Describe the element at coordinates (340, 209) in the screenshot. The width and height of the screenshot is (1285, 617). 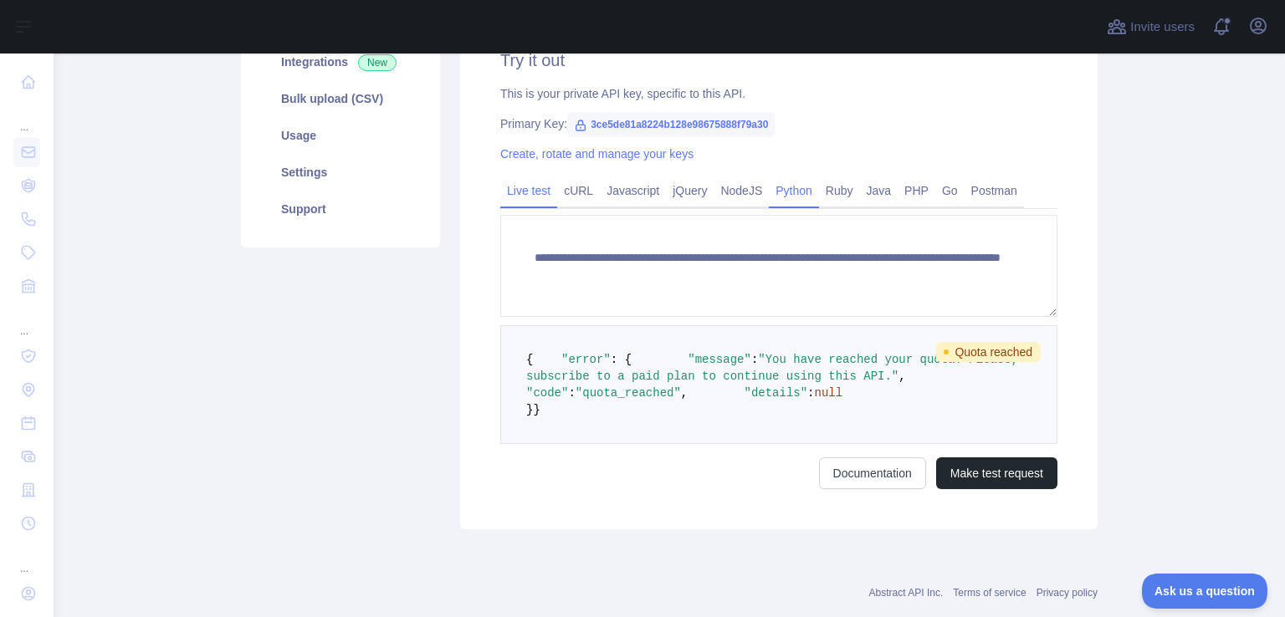
I see `a: Support` at that location.